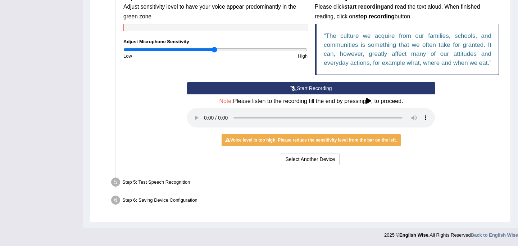 This screenshot has width=518, height=246. What do you see at coordinates (494, 234) in the screenshot?
I see `strong: Back to English Wise` at bounding box center [494, 234].